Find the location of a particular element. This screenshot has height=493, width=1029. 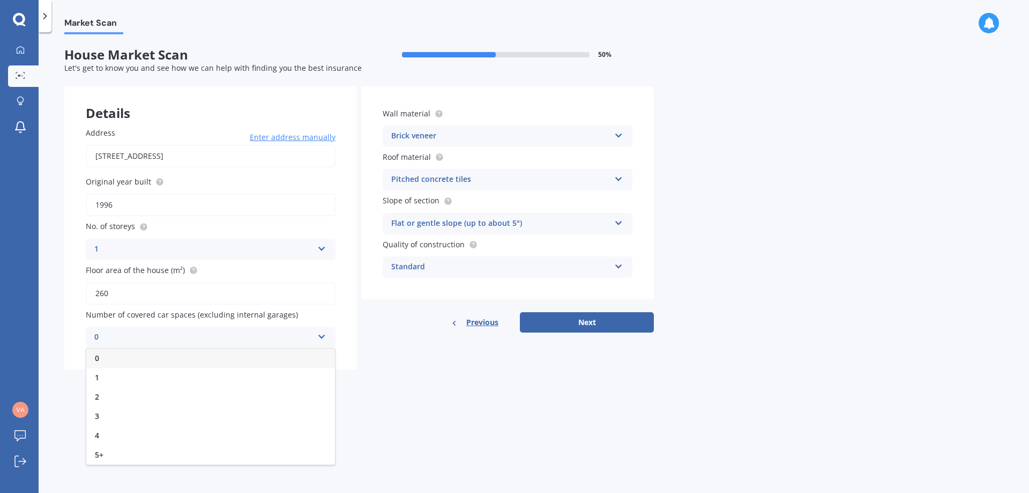

span: Let's get to know you and see how we can help with finding you the best insurance is located at coordinates (213, 68).